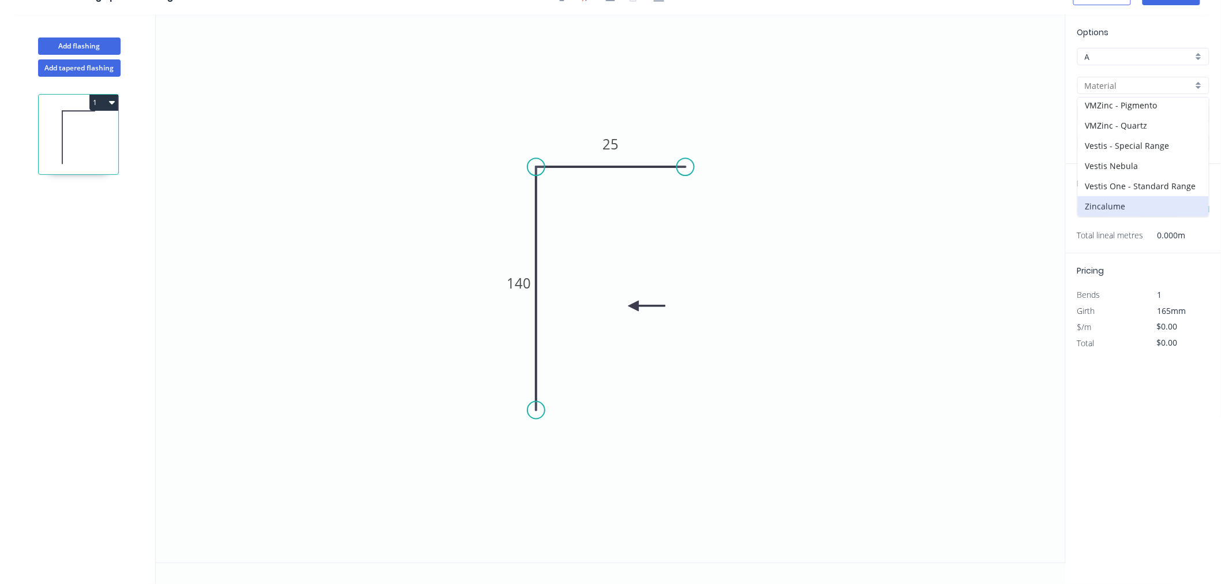 The height and width of the screenshot is (584, 1221). What do you see at coordinates (1159, 294) in the screenshot?
I see `span: 1` at bounding box center [1159, 294].